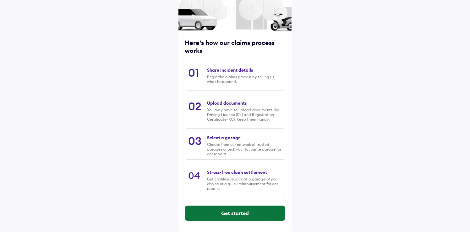 The width and height of the screenshot is (470, 232). I want to click on div: Begin the claims process by telling us what happened., so click(245, 79).